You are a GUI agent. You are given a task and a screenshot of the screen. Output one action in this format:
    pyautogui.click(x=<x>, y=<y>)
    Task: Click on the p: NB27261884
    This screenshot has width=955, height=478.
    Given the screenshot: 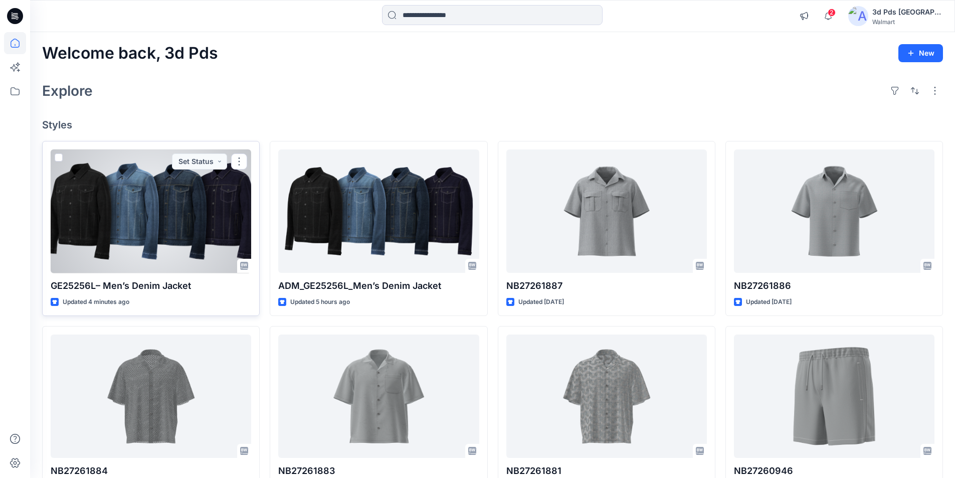 What is the action you would take?
    pyautogui.click(x=151, y=471)
    